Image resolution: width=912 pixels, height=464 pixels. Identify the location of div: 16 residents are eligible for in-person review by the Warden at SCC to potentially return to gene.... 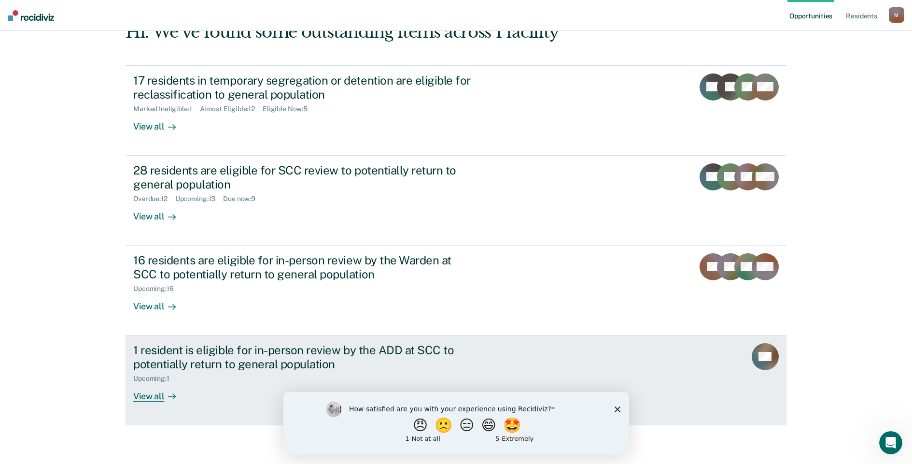
(303, 267).